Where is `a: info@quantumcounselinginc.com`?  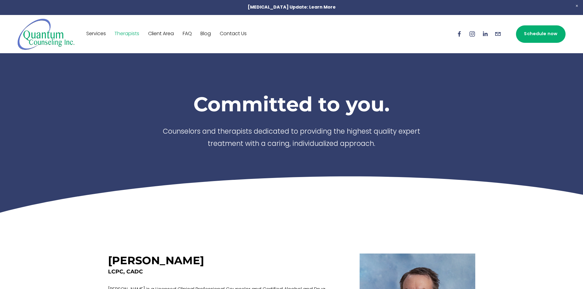
a: info@quantumcounselinginc.com is located at coordinates (498, 34).